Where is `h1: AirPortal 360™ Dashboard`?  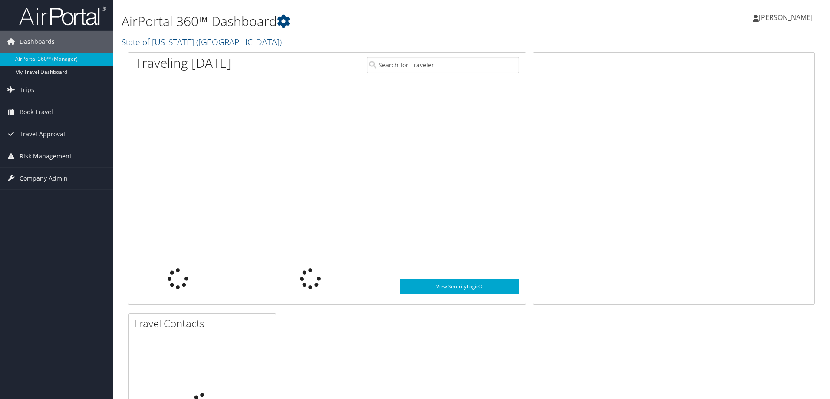 h1: AirPortal 360™ Dashboard is located at coordinates (355, 21).